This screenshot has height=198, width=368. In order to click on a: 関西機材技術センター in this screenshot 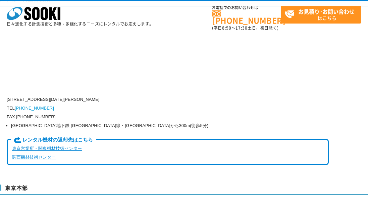, I will do `click(34, 157)`.